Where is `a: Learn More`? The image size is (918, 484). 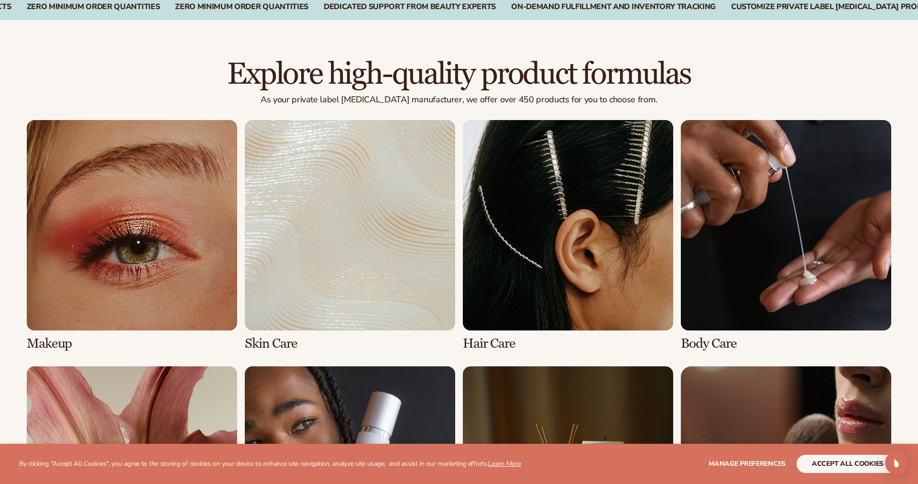
a: Learn More is located at coordinates (504, 463).